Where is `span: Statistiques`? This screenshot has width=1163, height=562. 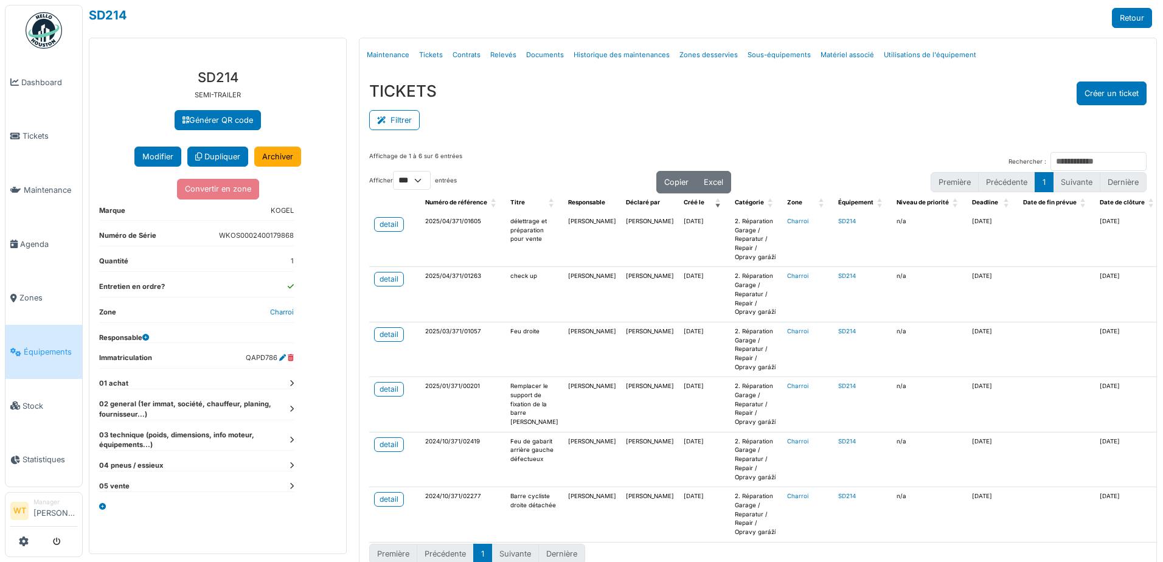
span: Statistiques is located at coordinates (50, 459).